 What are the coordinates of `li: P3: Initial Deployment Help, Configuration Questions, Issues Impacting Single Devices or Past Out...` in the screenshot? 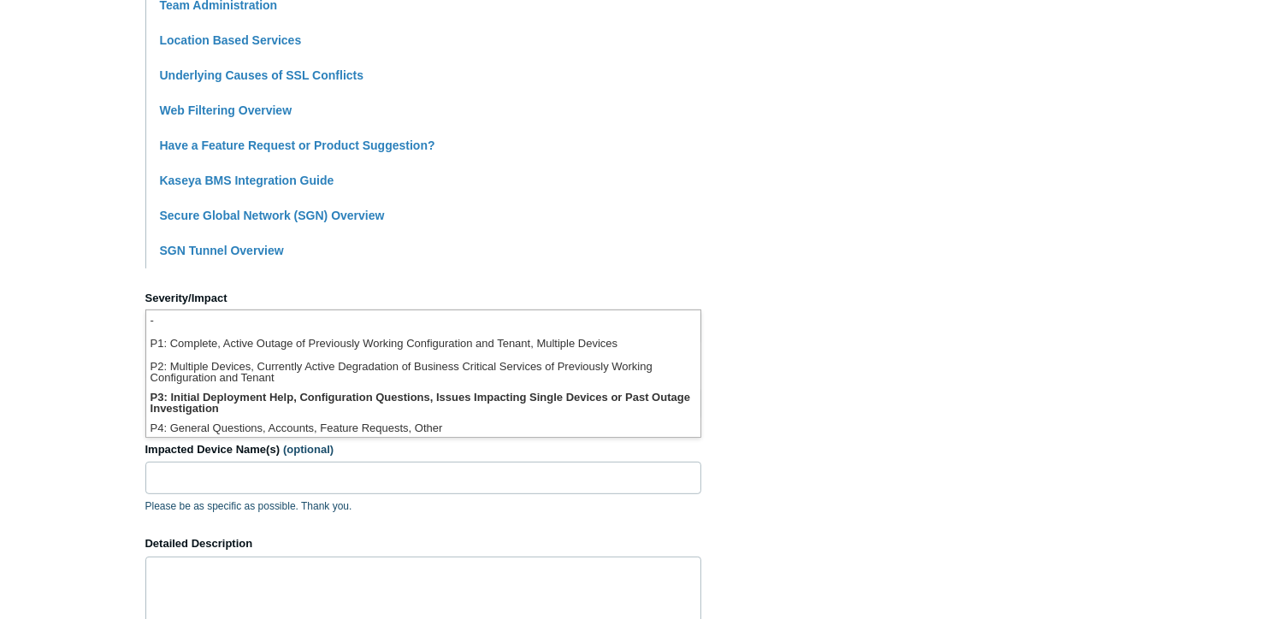 It's located at (423, 403).